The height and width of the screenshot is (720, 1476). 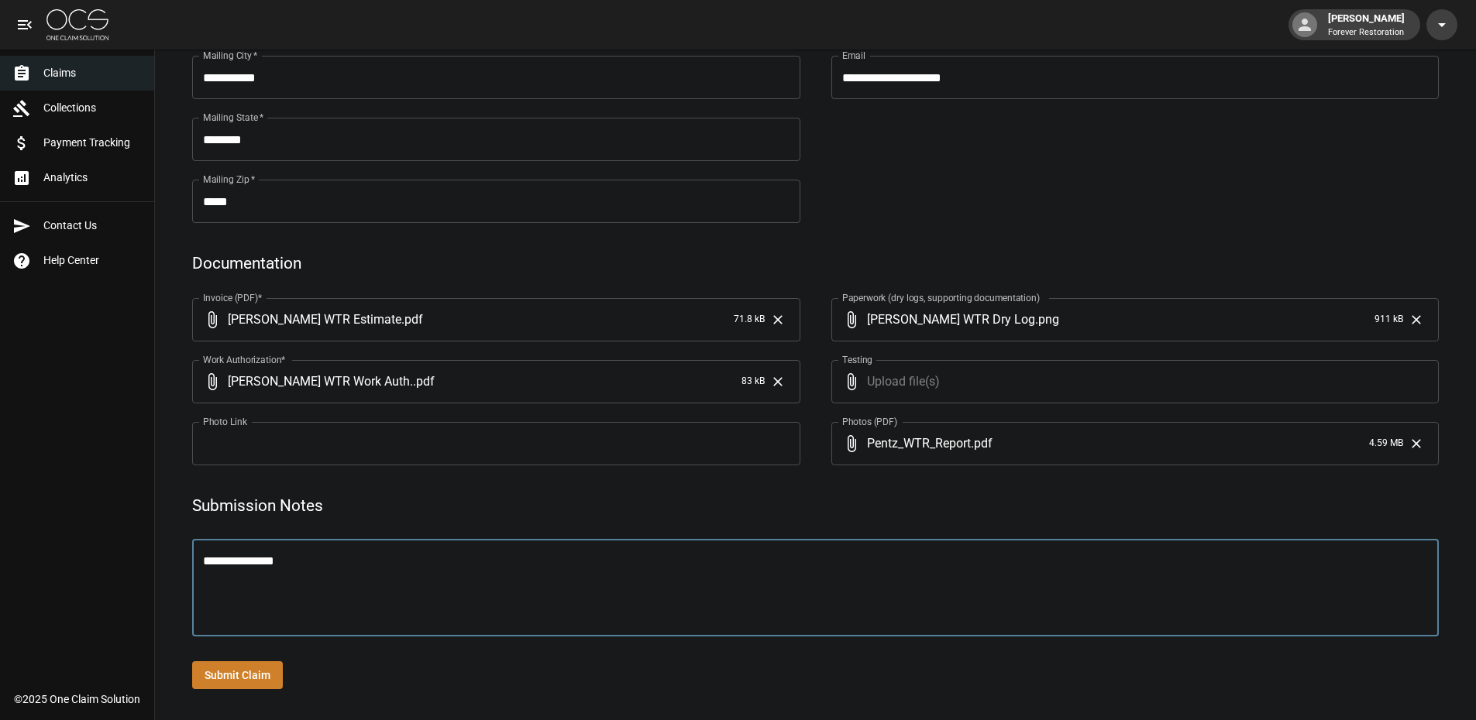 What do you see at coordinates (25, 25) in the screenshot?
I see `button: open drawer` at bounding box center [25, 25].